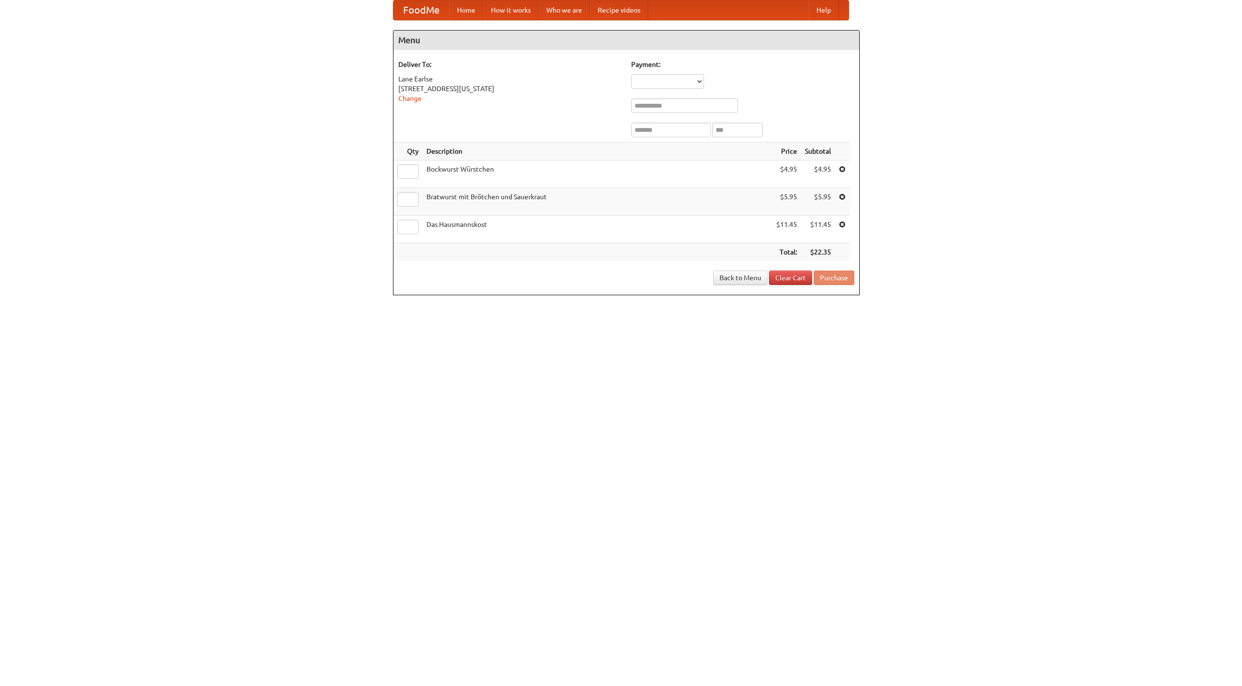 The image size is (1242, 686). I want to click on a: Help, so click(824, 10).